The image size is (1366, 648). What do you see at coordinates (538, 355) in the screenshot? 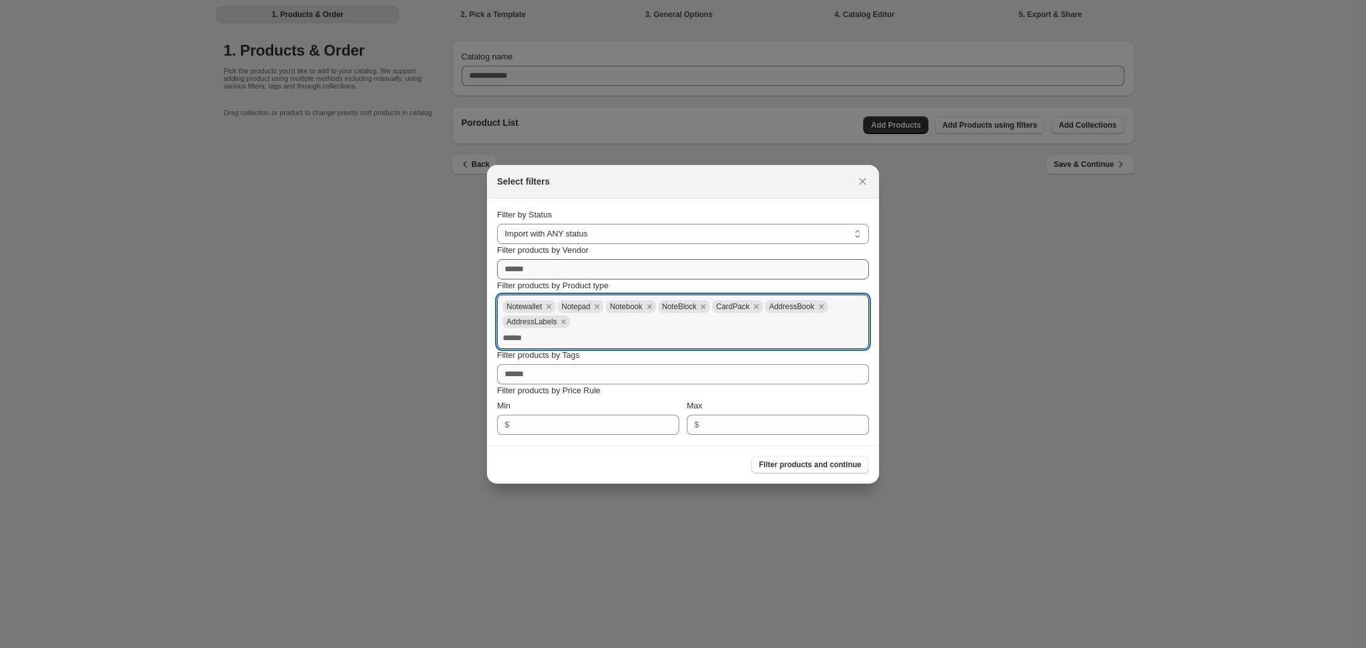
I see `span: Filter products by Tags` at bounding box center [538, 355].